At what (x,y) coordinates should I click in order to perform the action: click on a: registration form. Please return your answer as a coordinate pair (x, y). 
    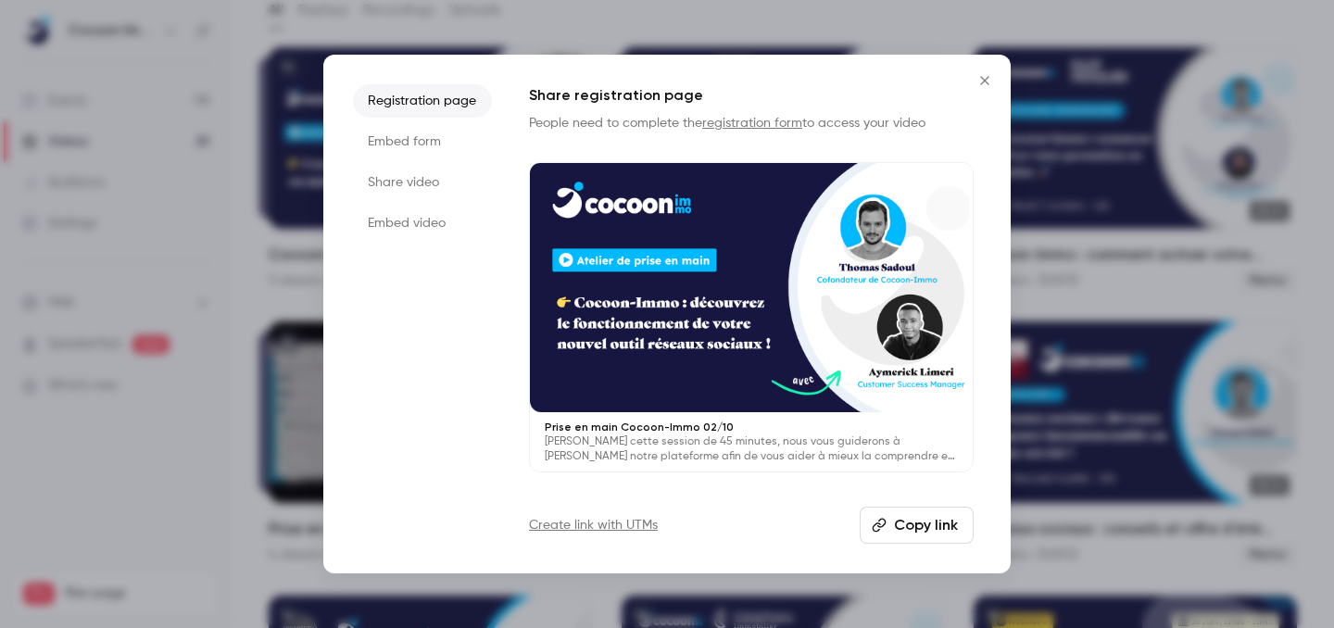
    Looking at the image, I should click on (752, 123).